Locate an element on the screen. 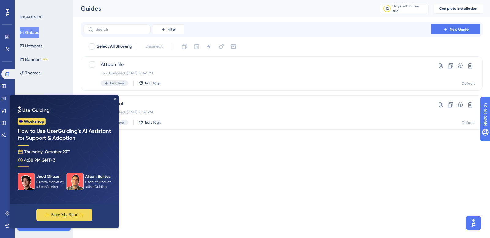 This screenshot has width=490, height=238. span: Filter is located at coordinates (172, 29).